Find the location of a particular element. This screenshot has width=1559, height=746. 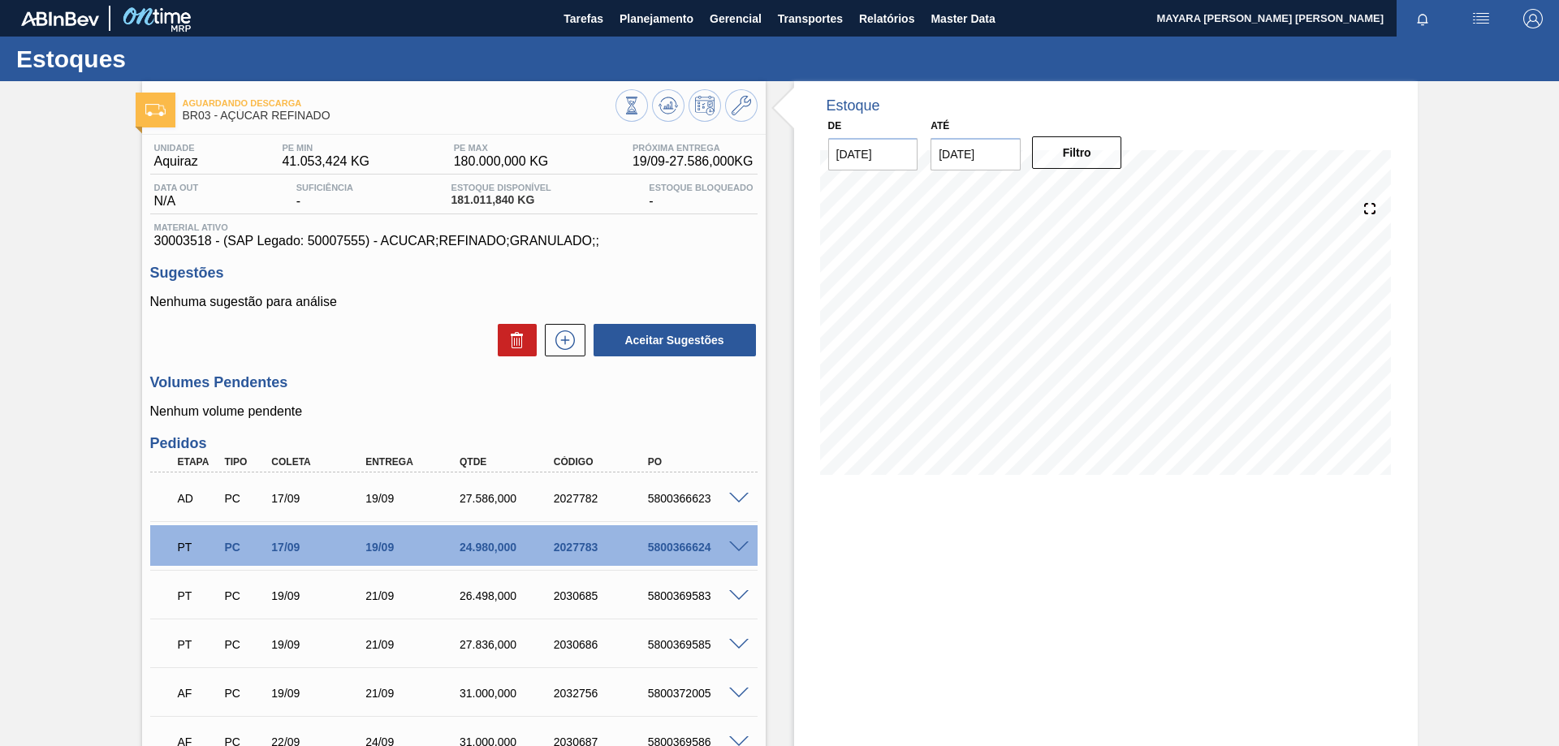

button: Programar Estoque is located at coordinates (705, 106).